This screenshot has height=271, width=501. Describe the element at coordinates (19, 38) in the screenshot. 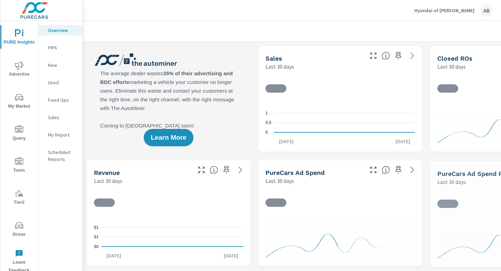

I see `span: PURE Insights` at that location.